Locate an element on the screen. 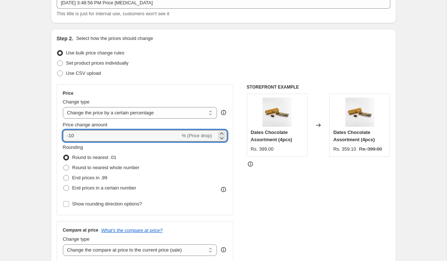  h3: Price is located at coordinates (68, 93).